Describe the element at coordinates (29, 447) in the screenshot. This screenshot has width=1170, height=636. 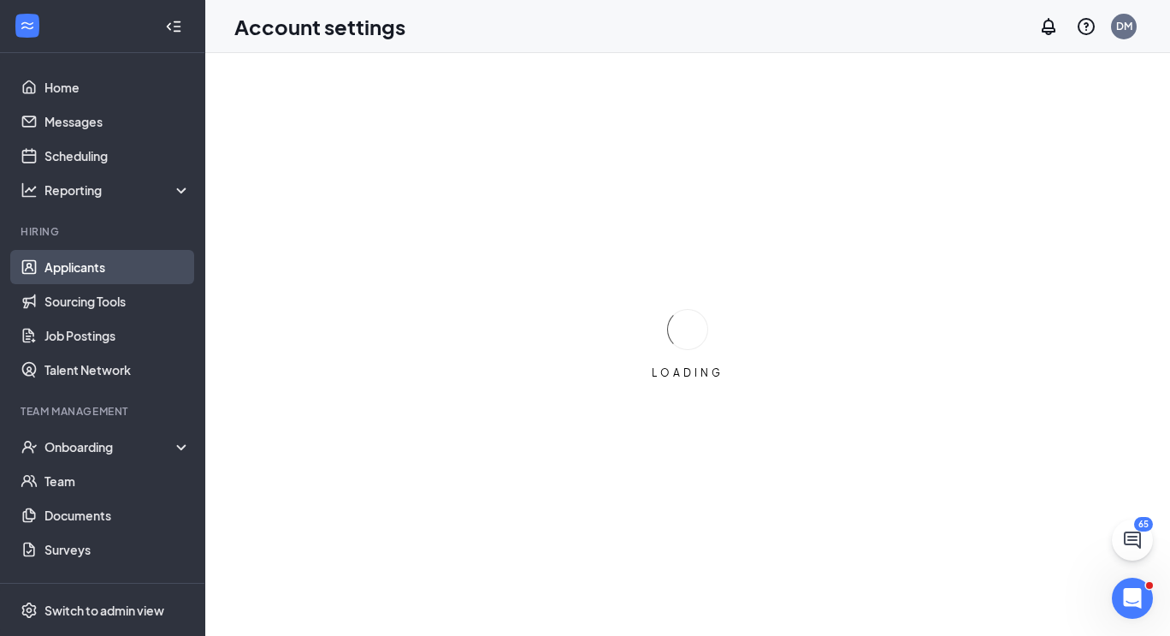
I see `svg: UserCheck` at that location.